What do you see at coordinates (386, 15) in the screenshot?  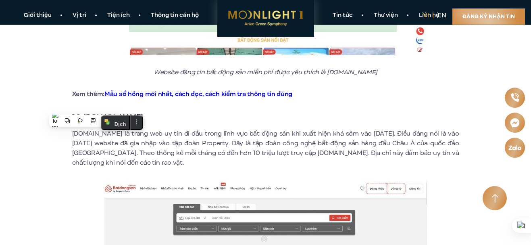 I see `a: Thư viện` at bounding box center [386, 15].